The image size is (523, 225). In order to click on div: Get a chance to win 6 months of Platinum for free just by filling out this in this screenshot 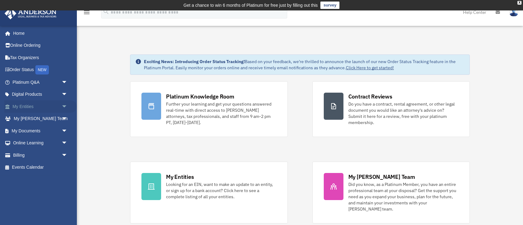, I will do `click(251, 5)`.